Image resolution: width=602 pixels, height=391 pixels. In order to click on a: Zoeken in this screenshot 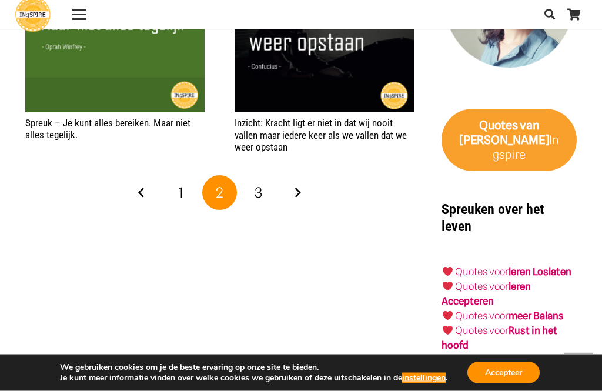, I will do `click(550, 15)`.